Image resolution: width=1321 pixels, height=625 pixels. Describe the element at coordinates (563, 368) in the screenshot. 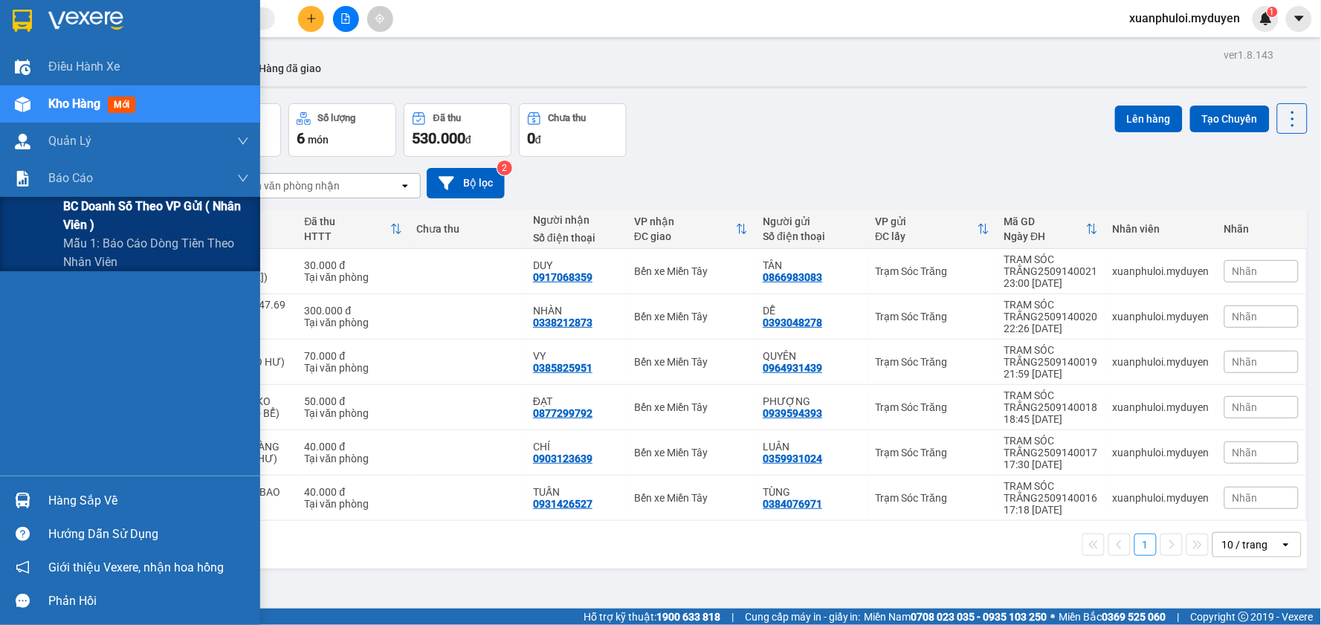

I see `div: 0385825951` at that location.